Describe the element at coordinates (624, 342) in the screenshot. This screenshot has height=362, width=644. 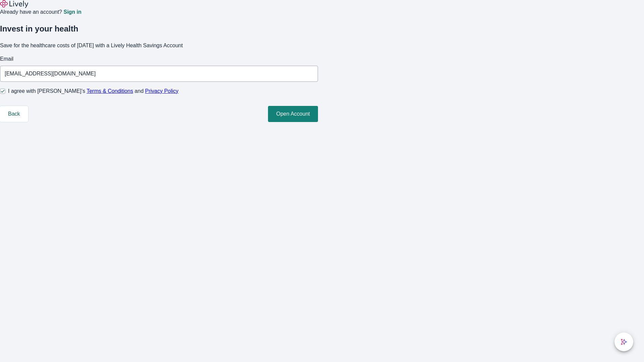
I see `svg: Lively AI Assistant` at that location.